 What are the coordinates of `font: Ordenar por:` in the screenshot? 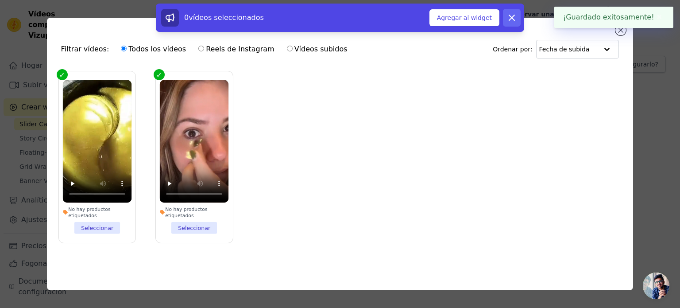 It's located at (512, 49).